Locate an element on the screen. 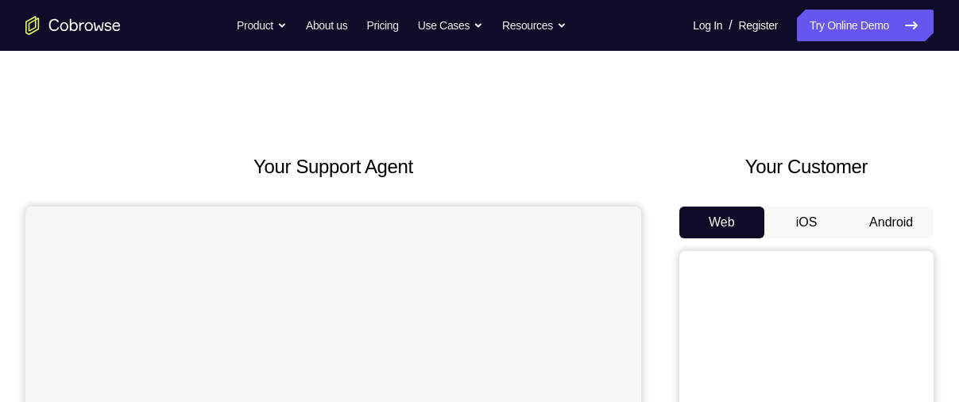 The width and height of the screenshot is (959, 402). button: iOS is located at coordinates (807, 223).